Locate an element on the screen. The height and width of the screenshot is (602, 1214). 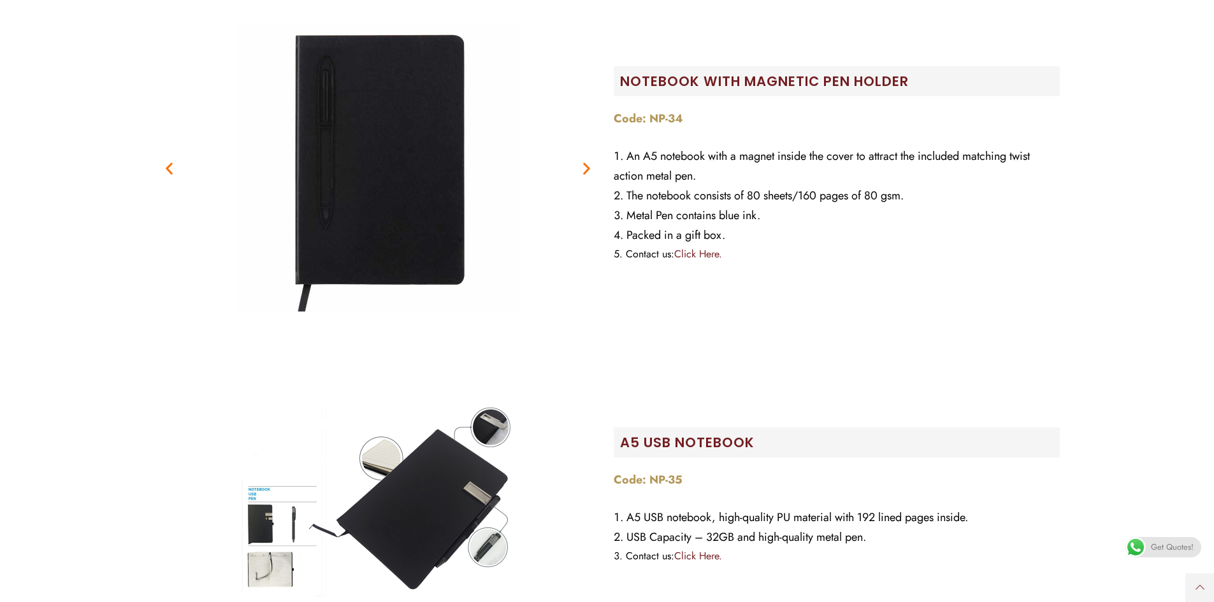
span: Get Quotes! is located at coordinates (1172, 547).